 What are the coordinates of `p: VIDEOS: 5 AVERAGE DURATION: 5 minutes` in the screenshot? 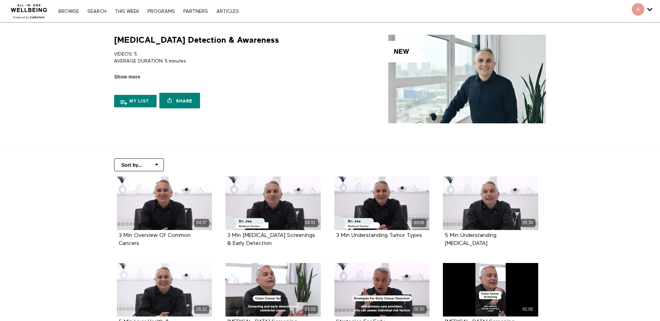 It's located at (221, 58).